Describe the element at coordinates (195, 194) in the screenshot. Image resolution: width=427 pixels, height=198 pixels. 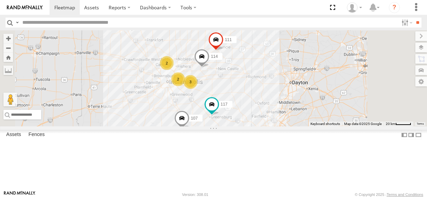
I see `div: Version: 308.01` at that location.